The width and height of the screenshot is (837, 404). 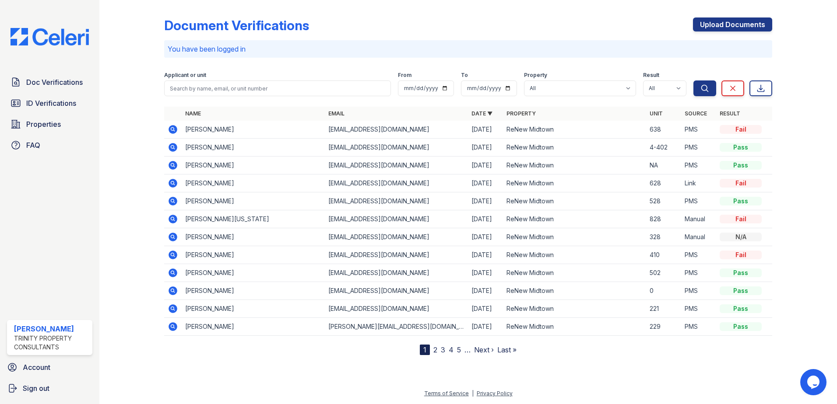 I want to click on a: Email, so click(x=336, y=113).